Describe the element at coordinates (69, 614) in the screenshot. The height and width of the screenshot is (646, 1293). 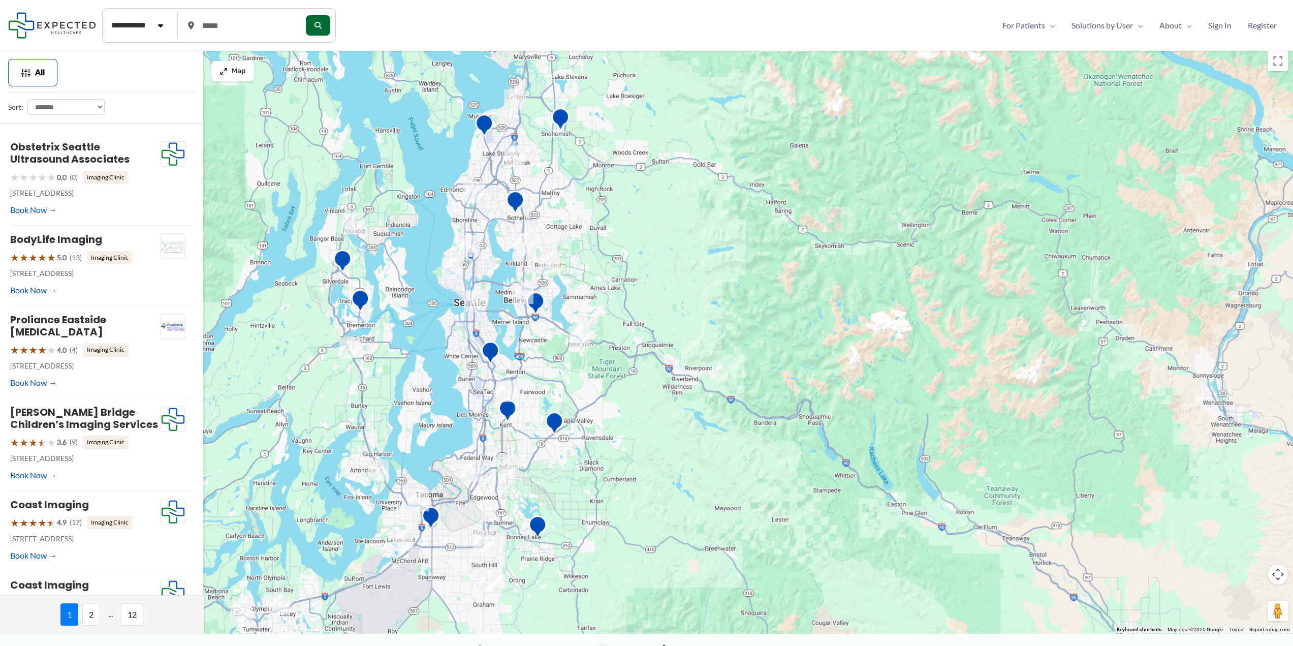
I see `span: 1` at that location.